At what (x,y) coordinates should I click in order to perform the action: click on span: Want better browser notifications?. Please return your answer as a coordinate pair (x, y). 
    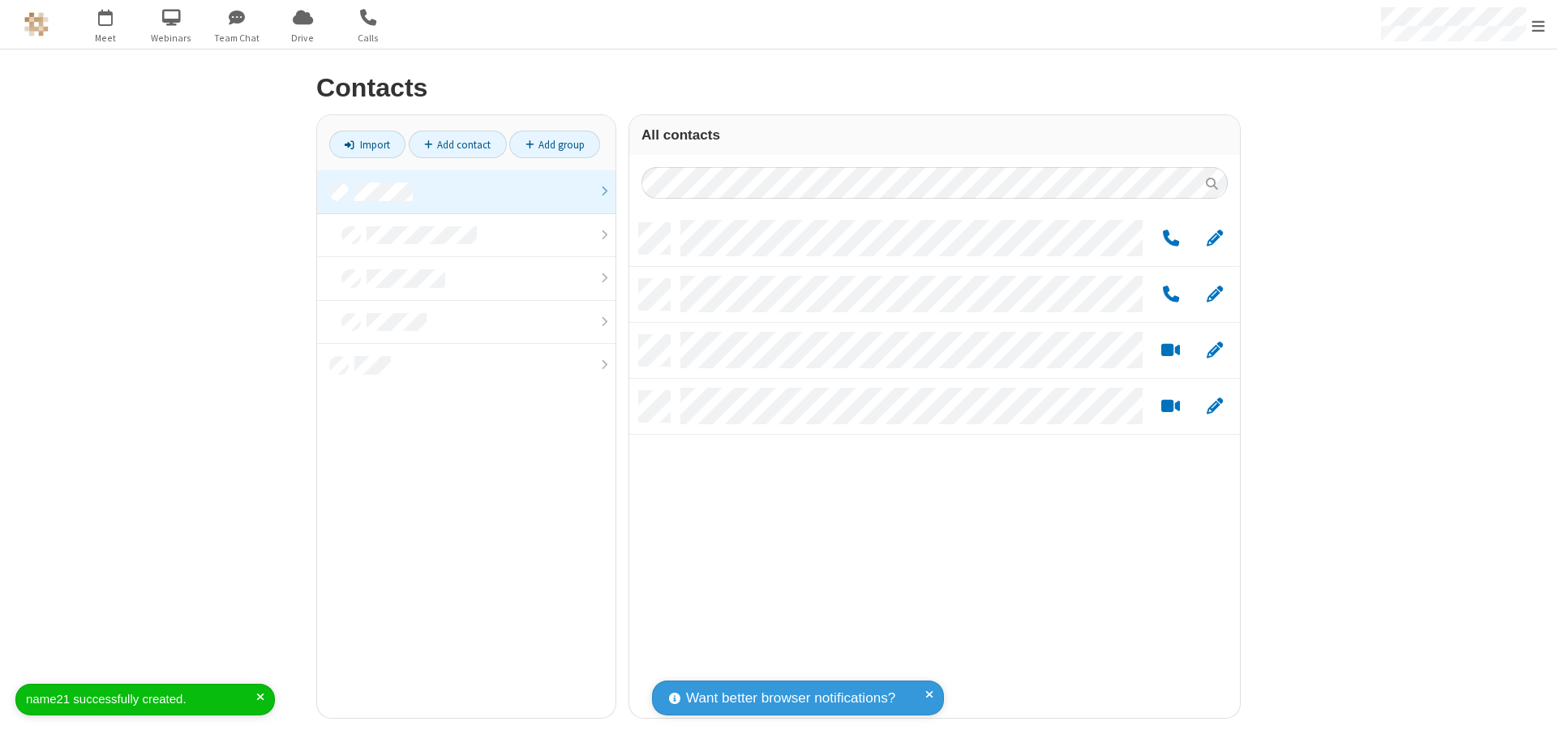
    Looking at the image, I should click on (791, 698).